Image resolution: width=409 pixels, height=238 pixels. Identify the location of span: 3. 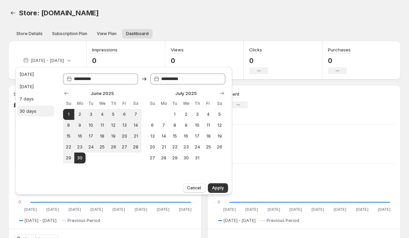
(197, 115).